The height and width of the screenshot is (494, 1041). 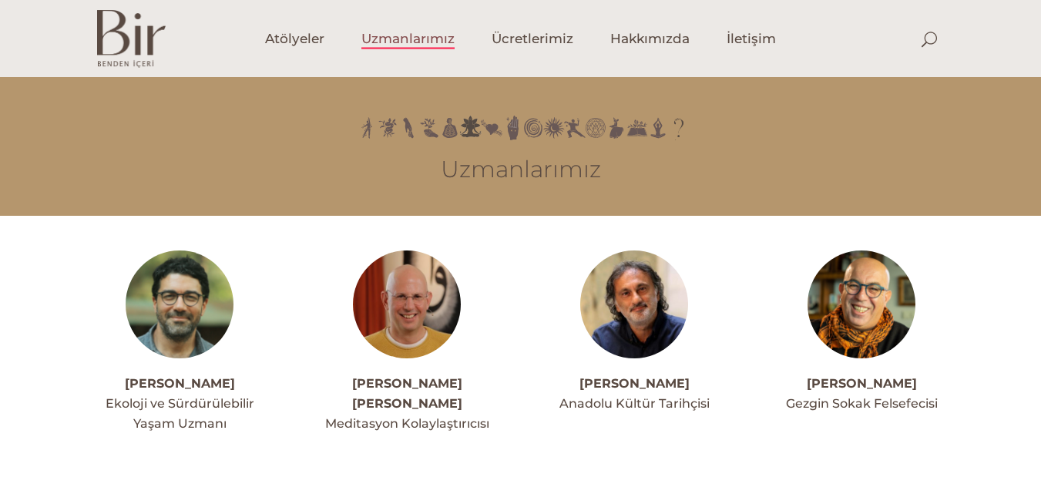 What do you see at coordinates (521, 170) in the screenshot?
I see `h3: Uzmanlarımız` at bounding box center [521, 170].